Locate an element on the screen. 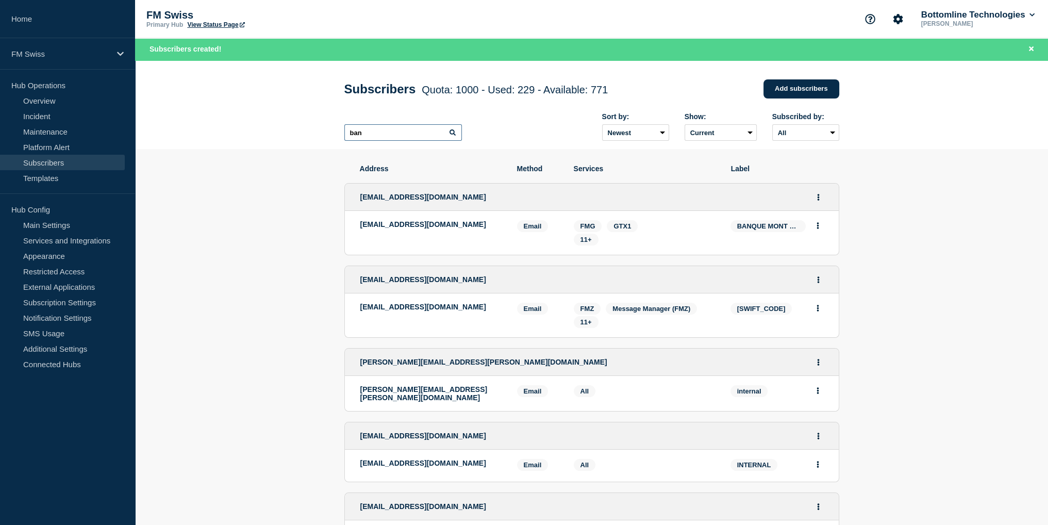 The image size is (1048, 525). a: Add subscribers is located at coordinates (801, 89).